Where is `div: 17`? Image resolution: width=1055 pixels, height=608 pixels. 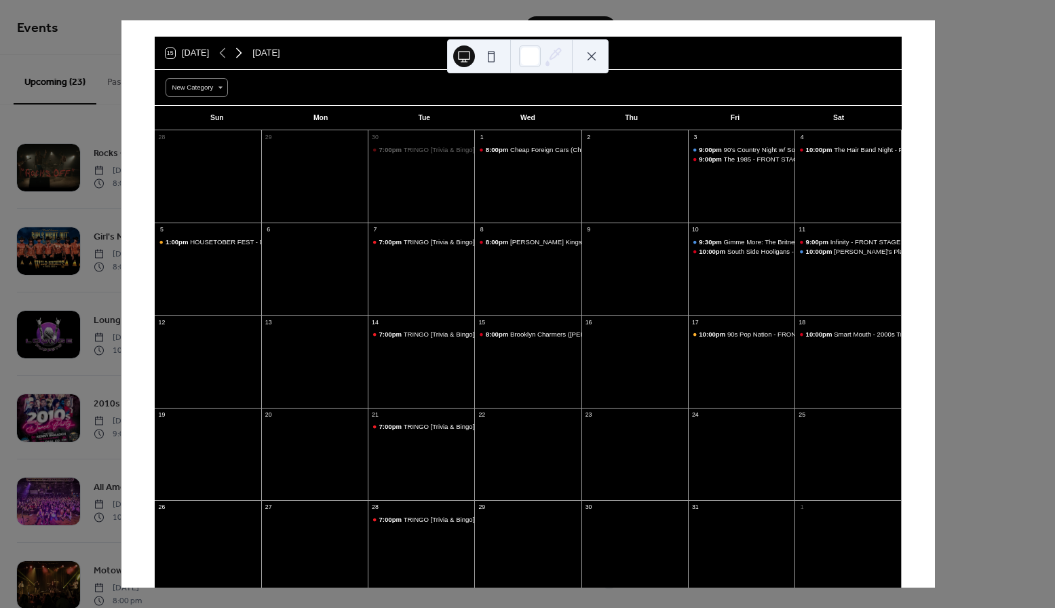
div: 17 is located at coordinates (695, 322).